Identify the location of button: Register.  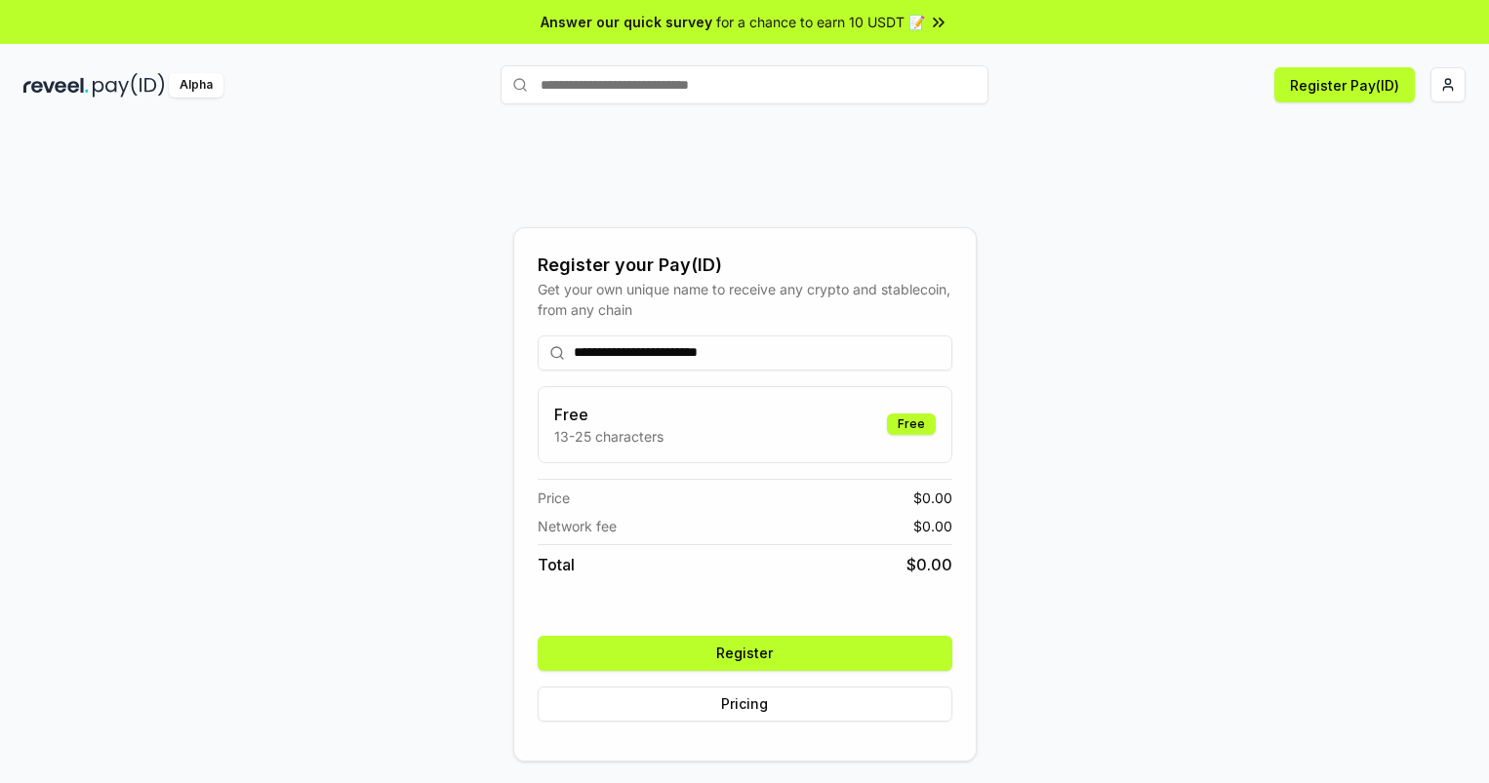
(744, 654).